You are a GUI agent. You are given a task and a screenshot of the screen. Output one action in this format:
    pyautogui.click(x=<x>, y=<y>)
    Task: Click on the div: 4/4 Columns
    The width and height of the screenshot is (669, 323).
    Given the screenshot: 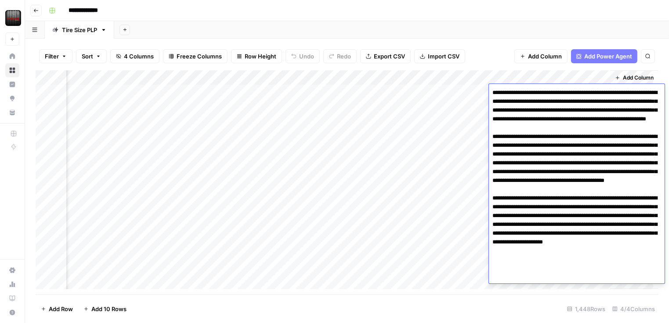 What is the action you would take?
    pyautogui.click(x=634, y=309)
    